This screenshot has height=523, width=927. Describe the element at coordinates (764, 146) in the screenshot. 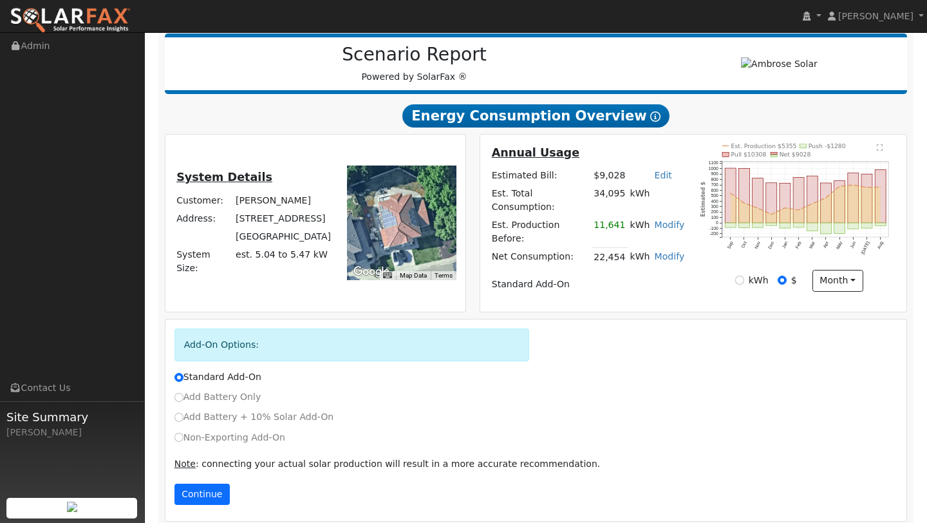

I see `text: Est. Production $5355` at that location.